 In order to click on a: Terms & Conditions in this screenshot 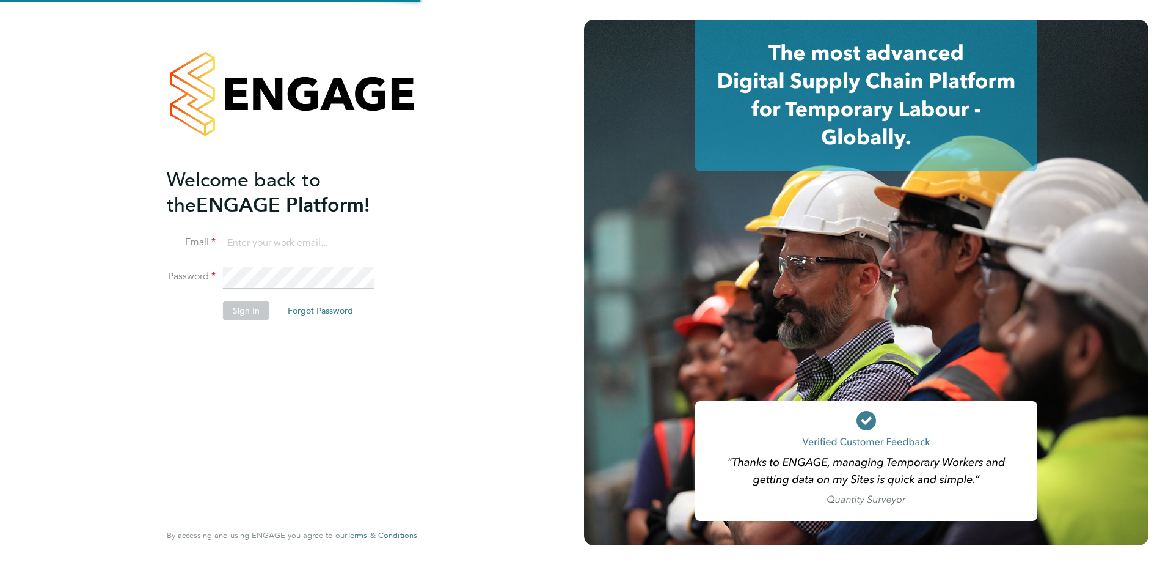, I will do `click(382, 535)`.